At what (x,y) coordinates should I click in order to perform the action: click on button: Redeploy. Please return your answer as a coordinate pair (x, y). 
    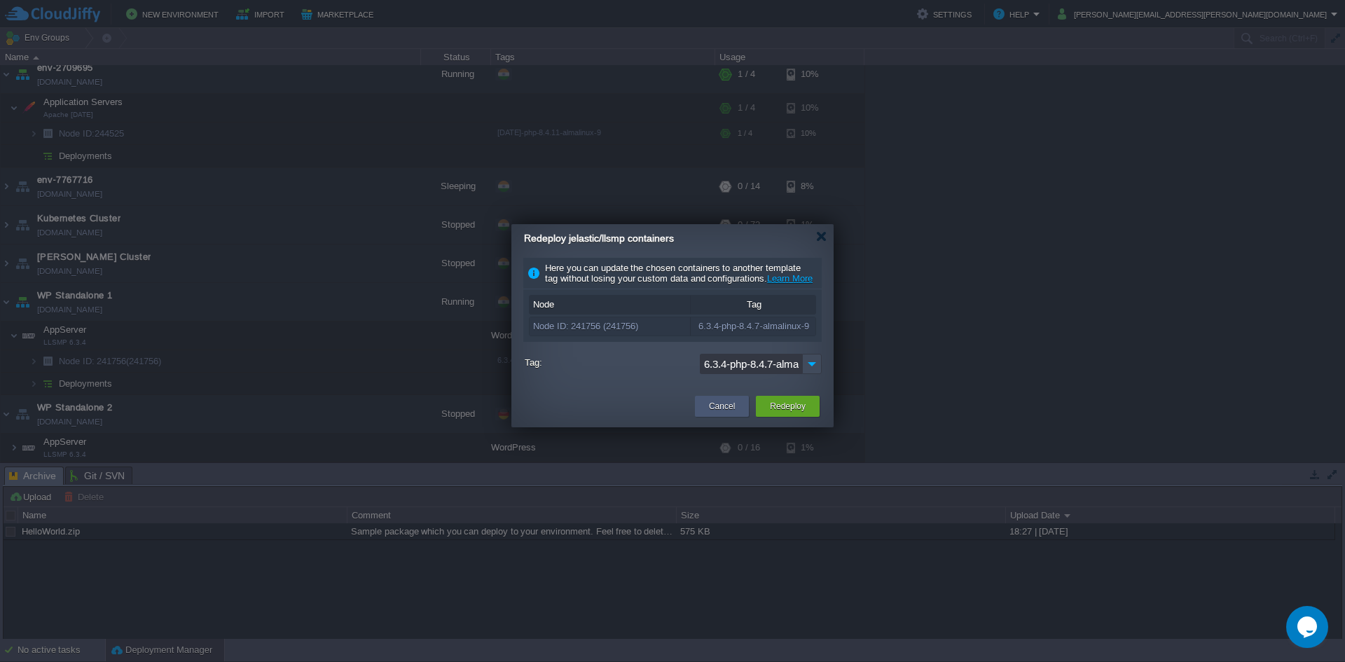
    Looking at the image, I should click on (787, 406).